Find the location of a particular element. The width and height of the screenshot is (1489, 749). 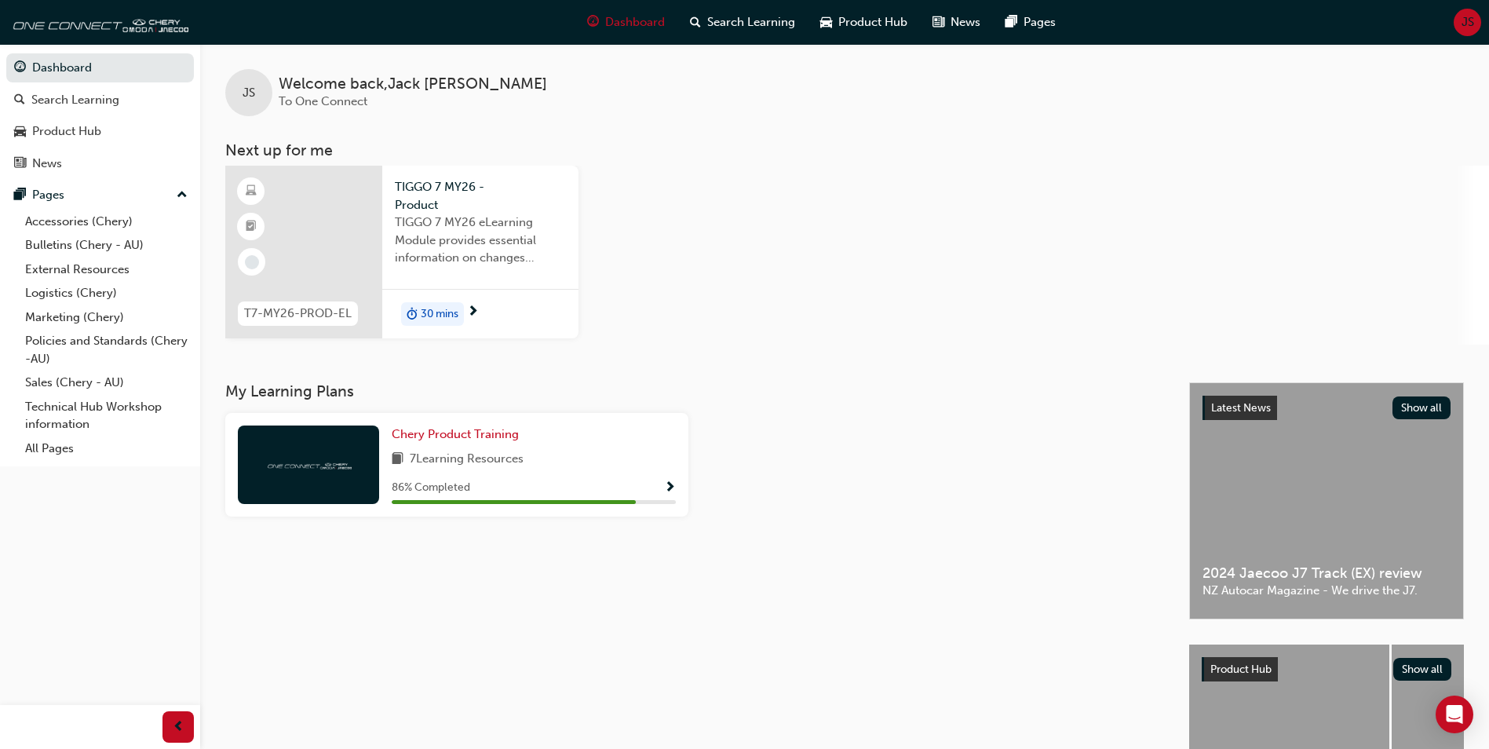

a: search-iconSearch Learning is located at coordinates (742, 22).